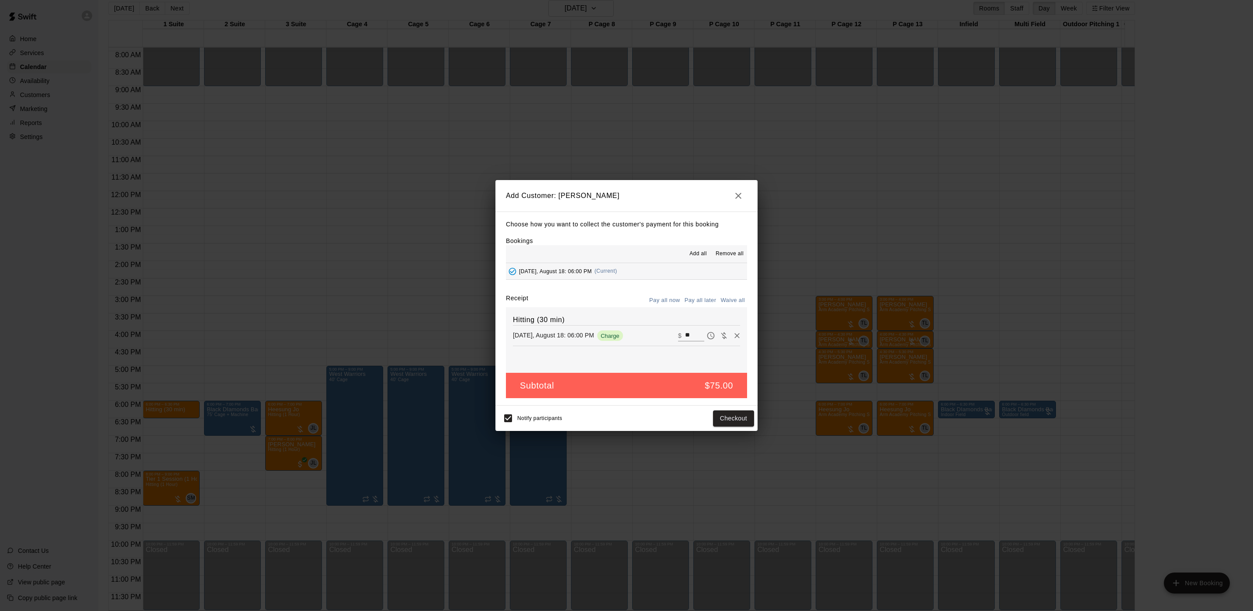  What do you see at coordinates (539, 418) in the screenshot?
I see `span: Notify participants` at bounding box center [539, 418].